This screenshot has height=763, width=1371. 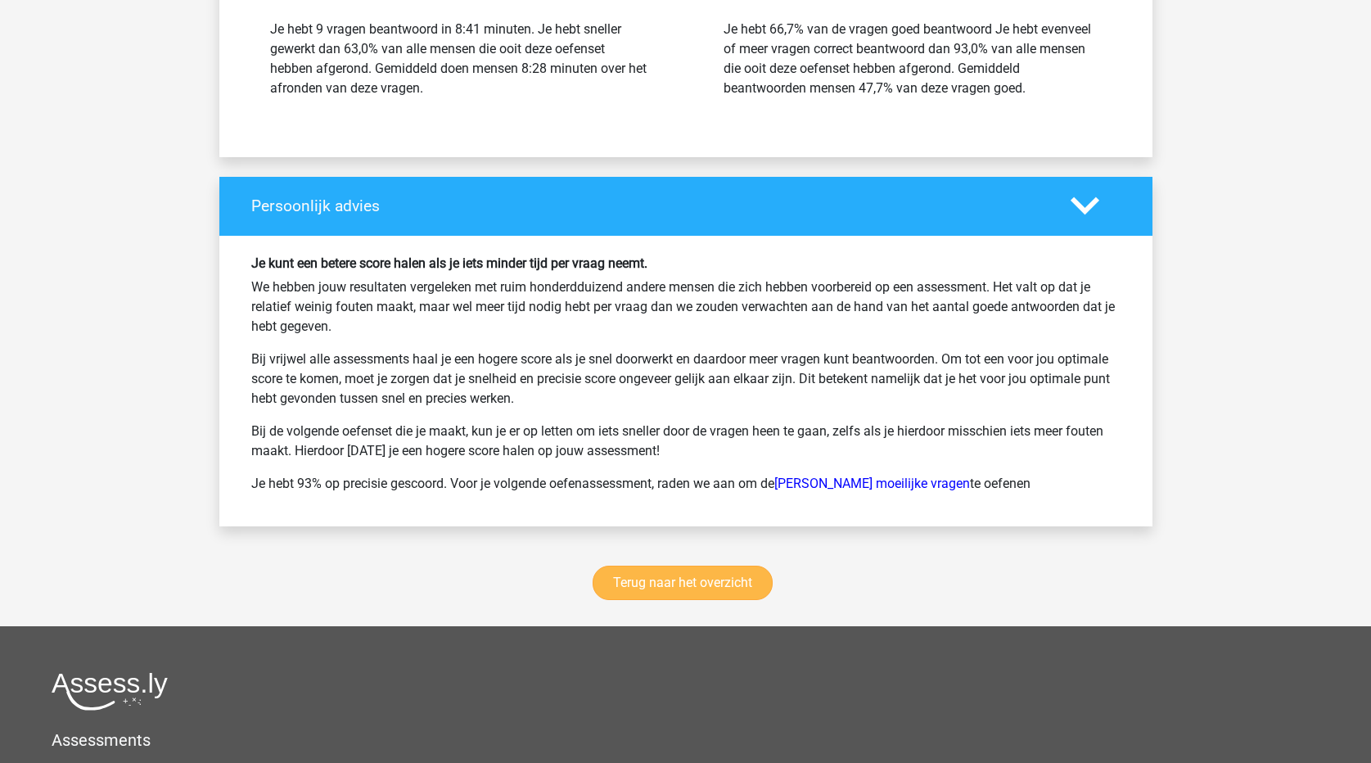 What do you see at coordinates (685, 740) in the screenshot?
I see `h5: Assessments` at bounding box center [685, 740].